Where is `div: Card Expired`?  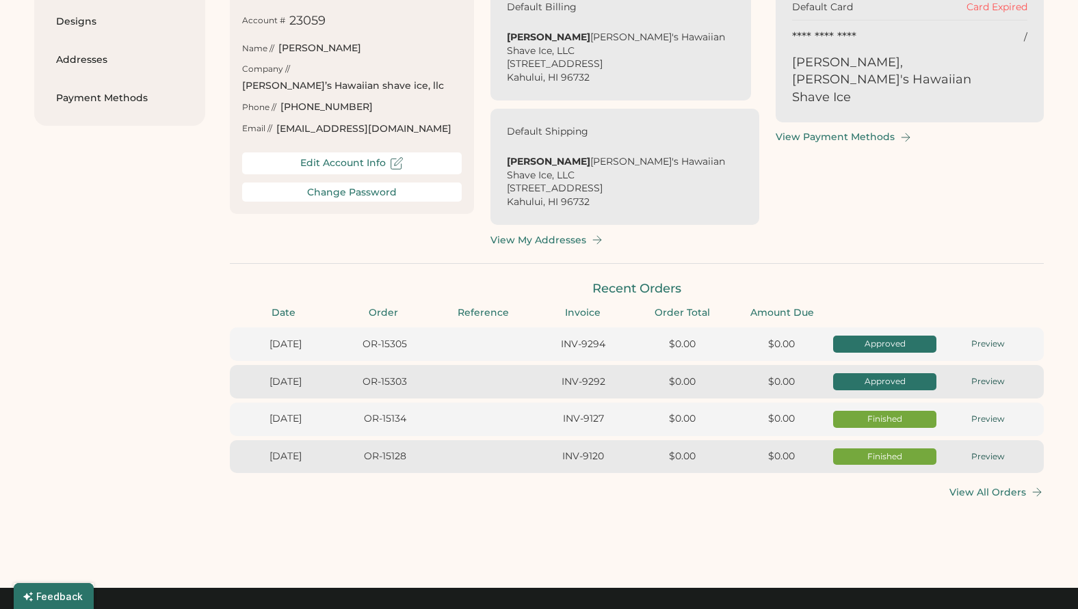
div: Card Expired is located at coordinates (968, 8).